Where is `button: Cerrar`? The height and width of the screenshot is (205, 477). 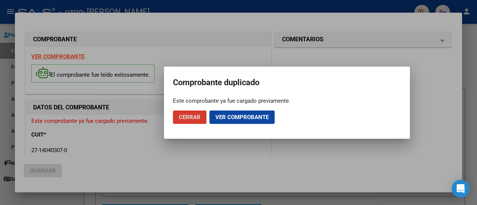
button: Cerrar is located at coordinates (190, 117).